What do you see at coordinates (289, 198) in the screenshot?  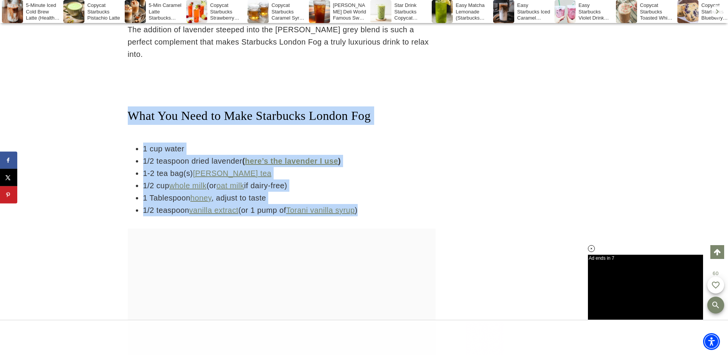 I see `li: 1 Tablespoon , adjust to taste` at bounding box center [289, 198].